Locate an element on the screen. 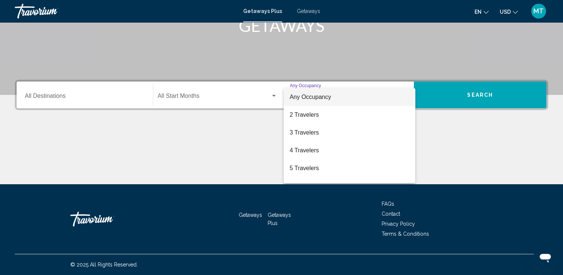  span: 5 Travelers is located at coordinates (349, 168).